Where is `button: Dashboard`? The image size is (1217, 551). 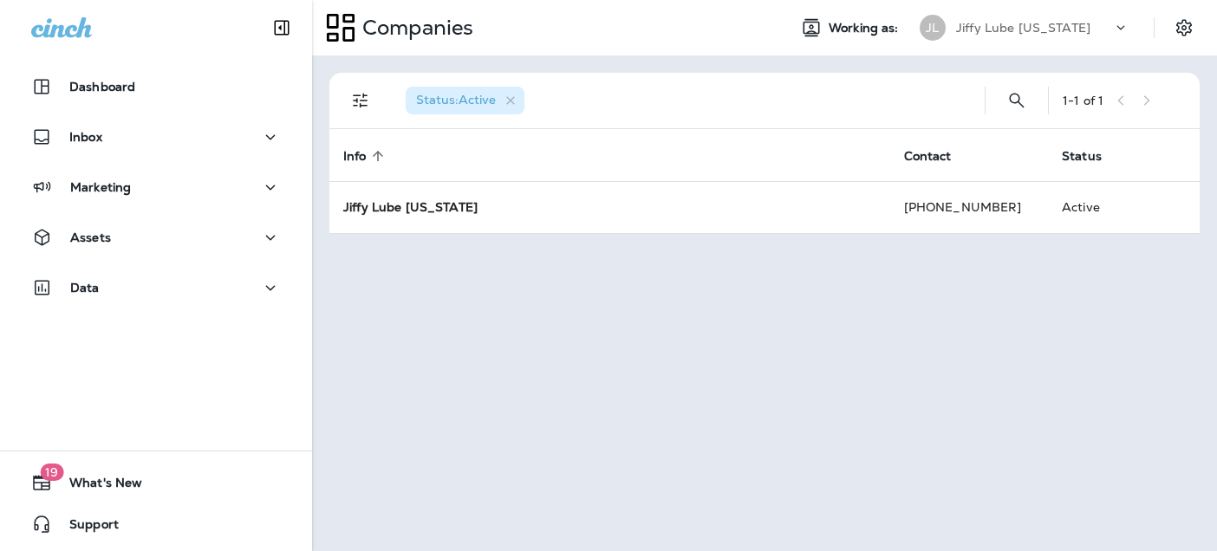 button: Dashboard is located at coordinates (156, 87).